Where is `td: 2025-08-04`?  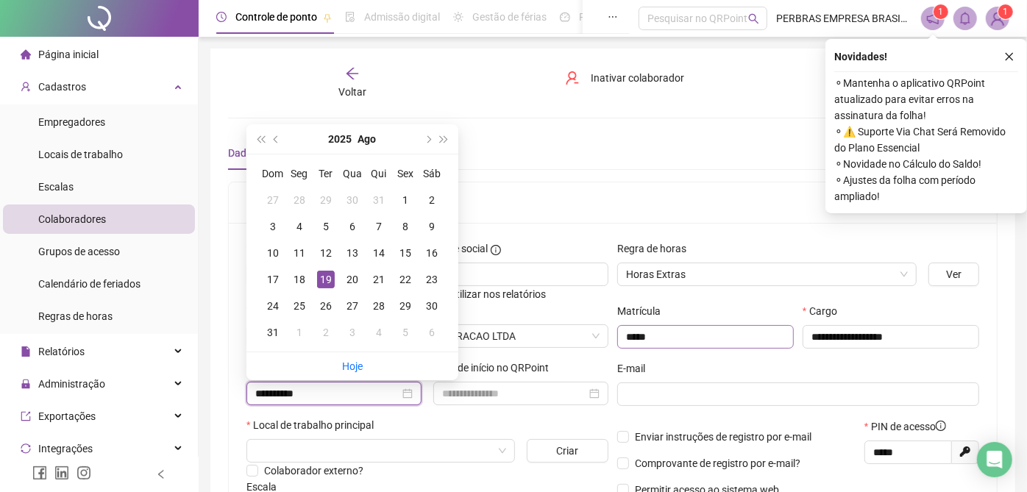
td: 2025-08-04 is located at coordinates (299, 227).